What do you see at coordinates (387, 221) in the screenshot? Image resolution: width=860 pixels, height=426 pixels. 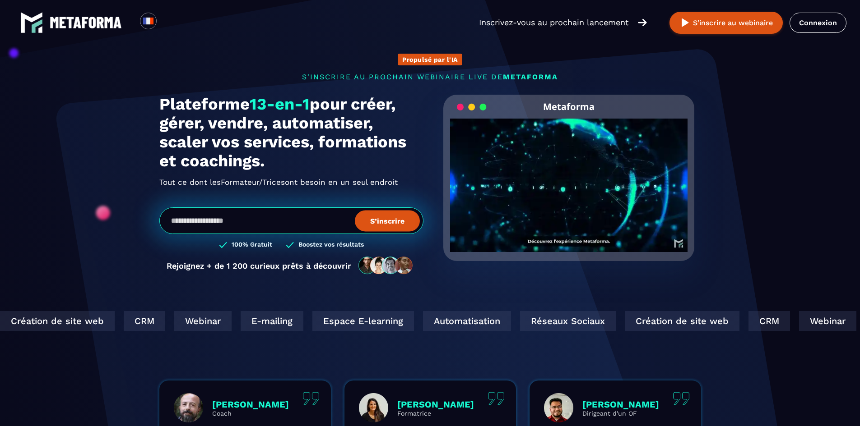 I see `button: S’inscrire` at bounding box center [387, 221].